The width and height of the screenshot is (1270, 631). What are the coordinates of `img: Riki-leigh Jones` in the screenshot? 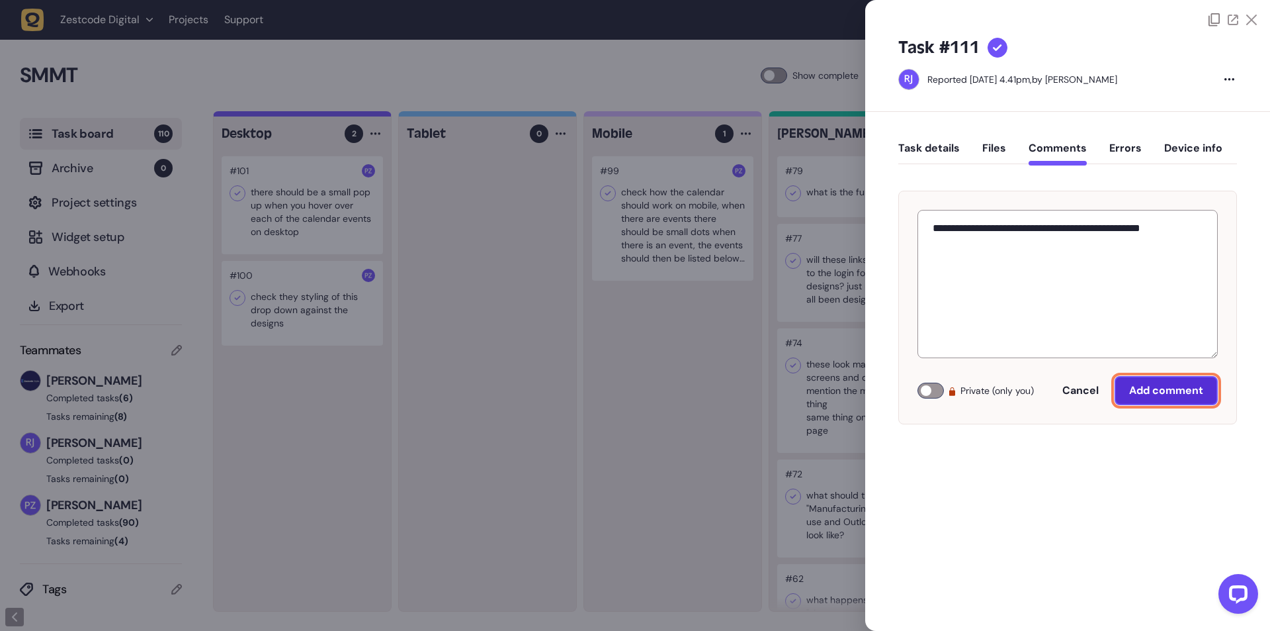 It's located at (909, 79).